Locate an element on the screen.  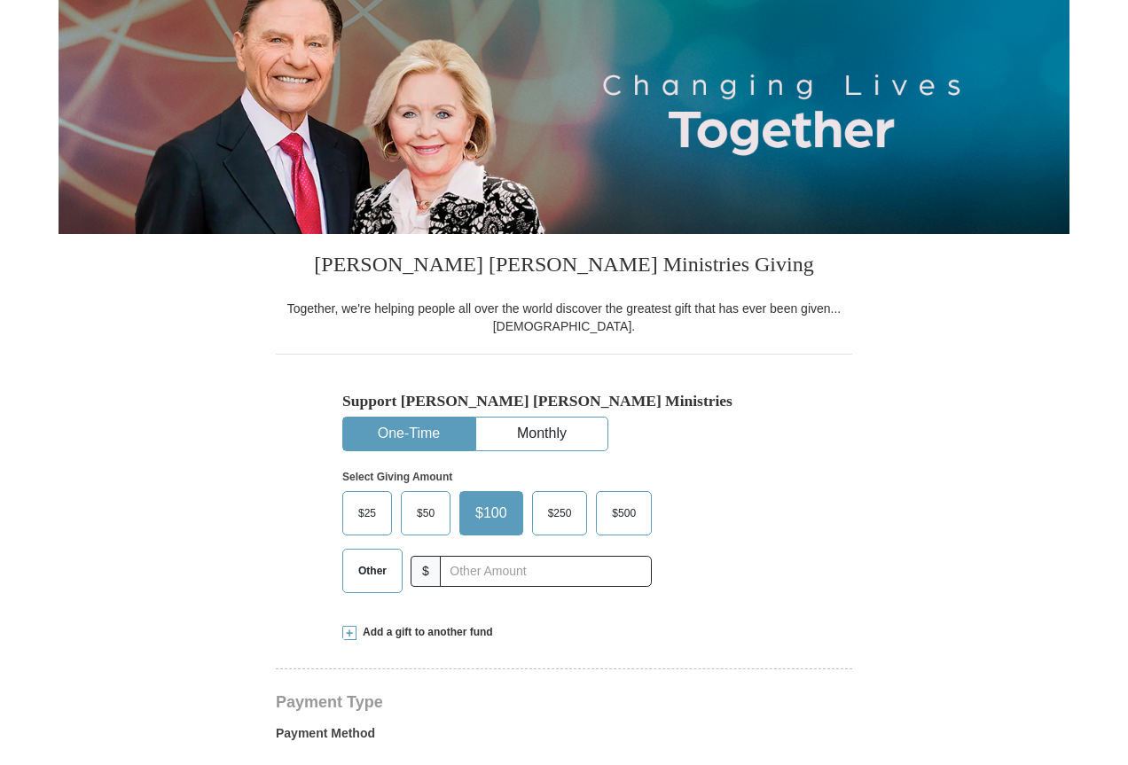
span: Other is located at coordinates (372, 571).